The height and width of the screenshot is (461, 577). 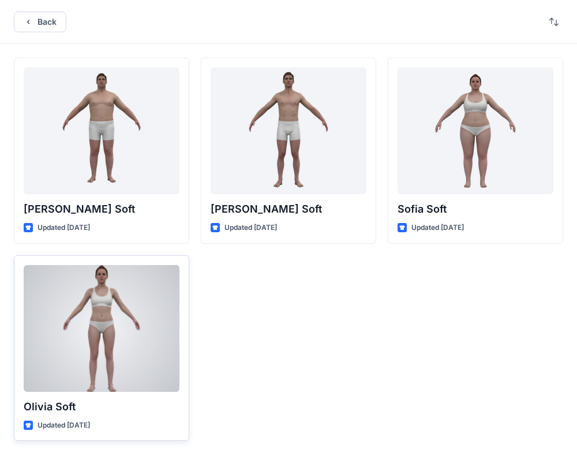 What do you see at coordinates (102, 407) in the screenshot?
I see `p: Olivia Soft` at bounding box center [102, 407].